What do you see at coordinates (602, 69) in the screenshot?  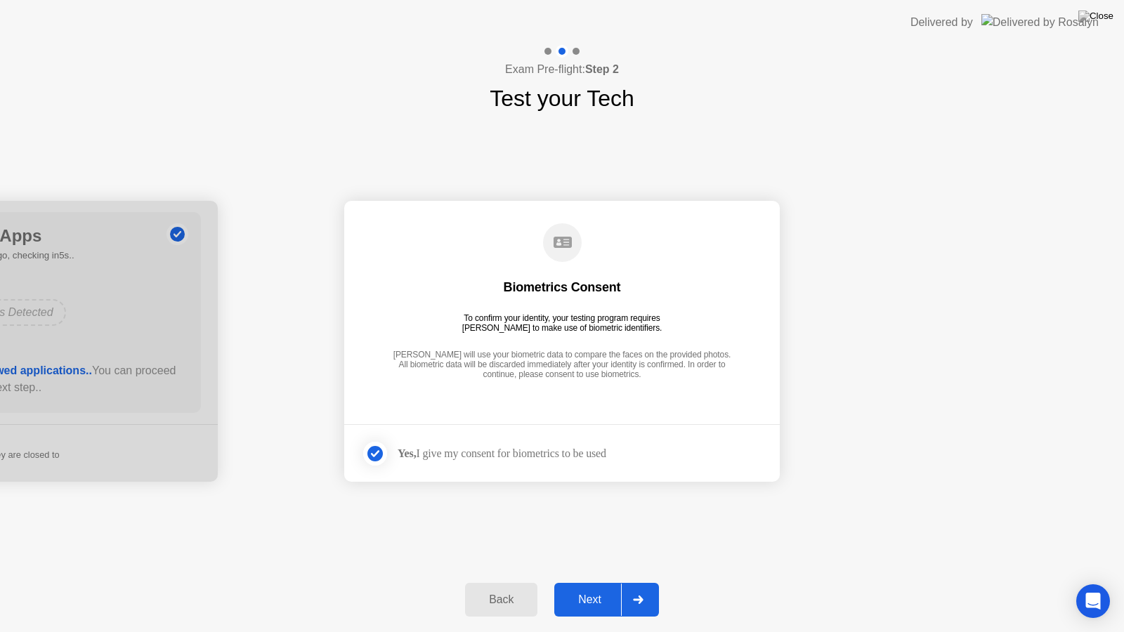 I see `b: Step 2` at bounding box center [602, 69].